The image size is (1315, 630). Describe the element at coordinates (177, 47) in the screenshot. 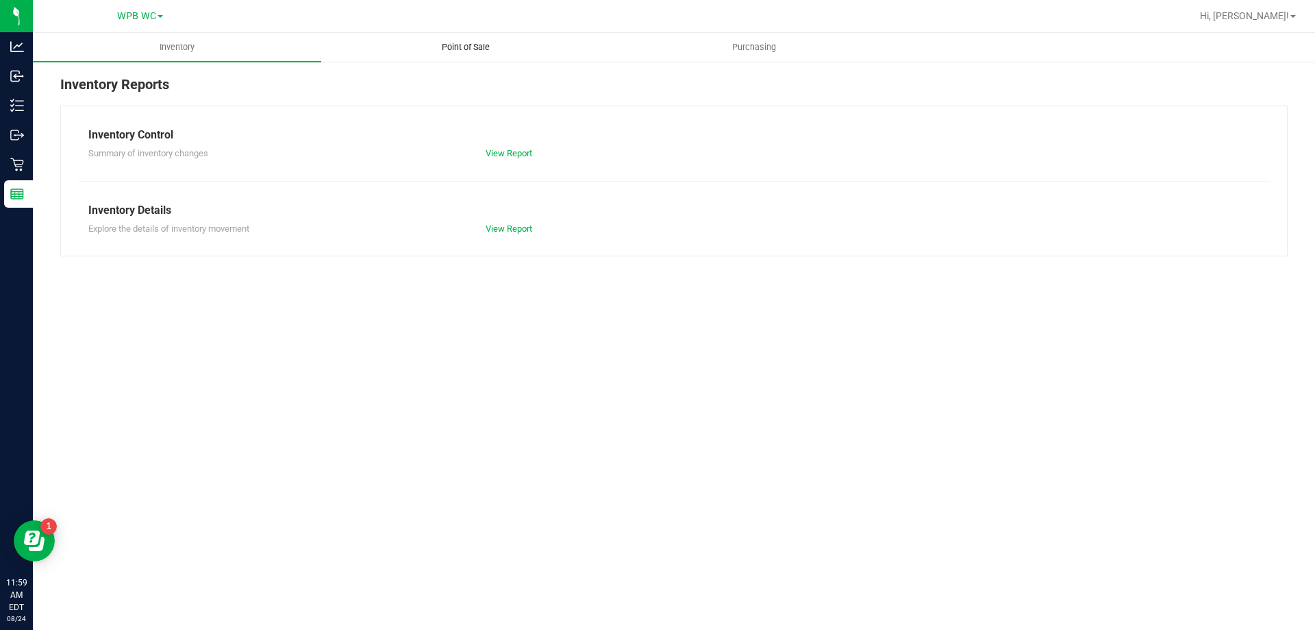

I see `span: Inventory` at that location.